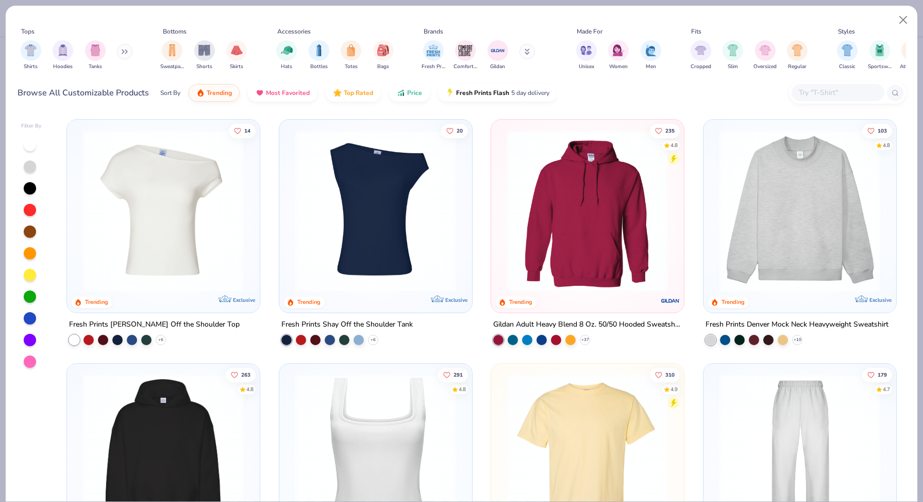  What do you see at coordinates (498, 55) in the screenshot?
I see `div: filter for Gildan` at bounding box center [498, 55].